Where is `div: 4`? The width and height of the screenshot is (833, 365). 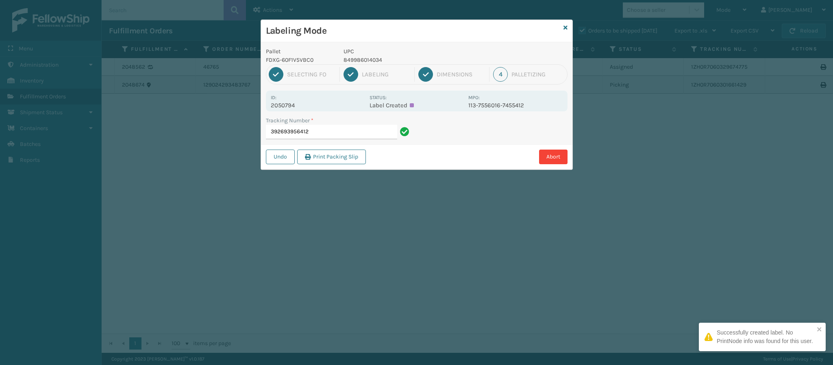 div: 4 is located at coordinates (501, 74).